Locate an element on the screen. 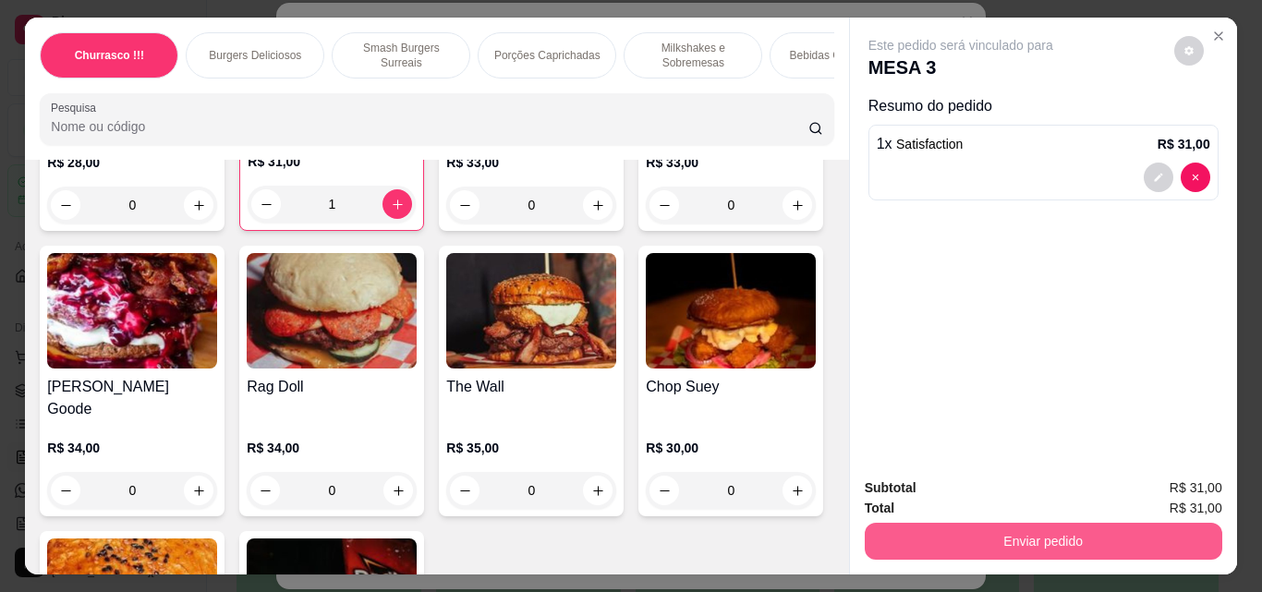 This screenshot has height=592, width=1262. span: Satisfaction is located at coordinates (930, 144).